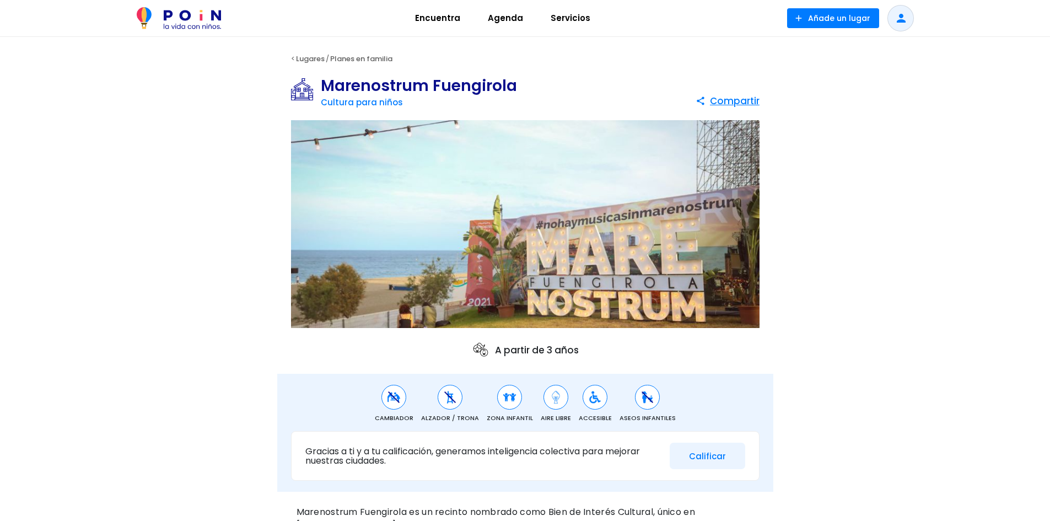 This screenshot has height=521, width=1050. Describe the element at coordinates (647, 418) in the screenshot. I see `span: Aseos infantiles` at that location.